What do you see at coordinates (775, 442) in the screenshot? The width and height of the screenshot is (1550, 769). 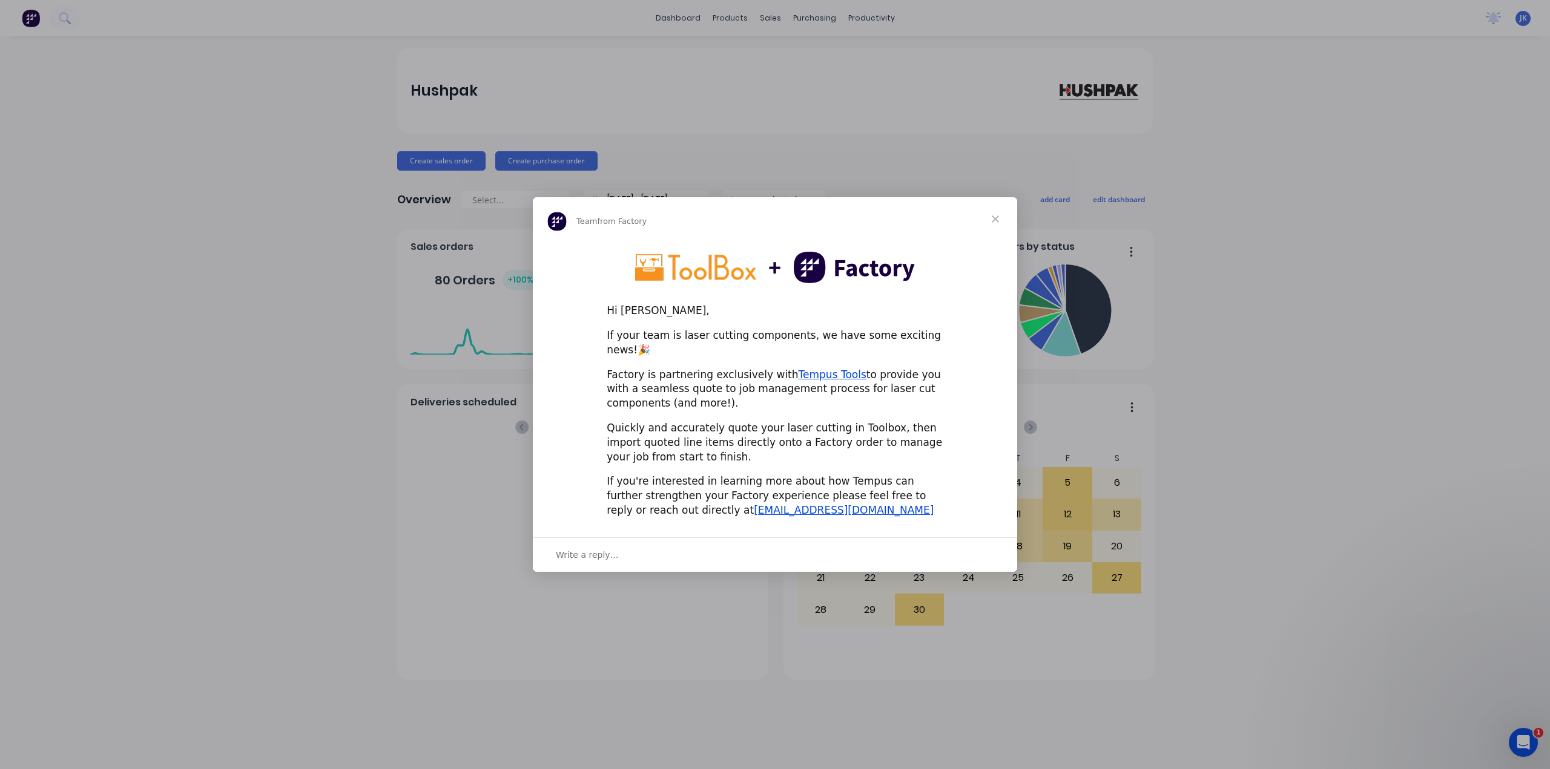 I see `div: Quickly and accurately quote your laser cutting in Toolbox, then import quoted line items directl...` at bounding box center [775, 442].